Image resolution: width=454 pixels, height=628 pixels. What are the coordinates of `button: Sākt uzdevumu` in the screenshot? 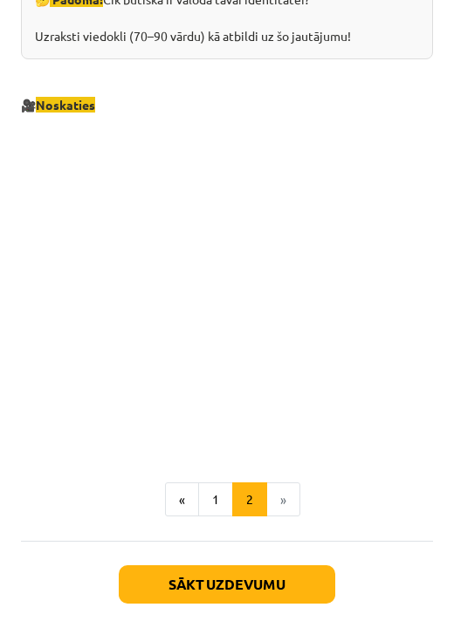 It's located at (227, 585).